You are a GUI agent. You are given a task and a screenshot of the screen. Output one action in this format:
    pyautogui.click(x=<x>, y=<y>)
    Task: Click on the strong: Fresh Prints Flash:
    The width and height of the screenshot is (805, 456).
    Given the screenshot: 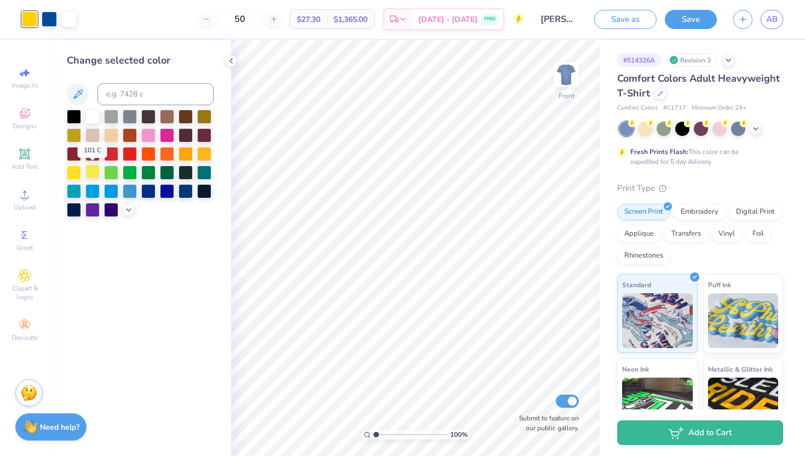 What is the action you would take?
    pyautogui.click(x=659, y=152)
    